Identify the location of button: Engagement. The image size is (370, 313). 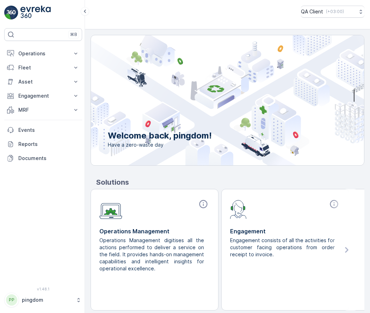
(43, 96).